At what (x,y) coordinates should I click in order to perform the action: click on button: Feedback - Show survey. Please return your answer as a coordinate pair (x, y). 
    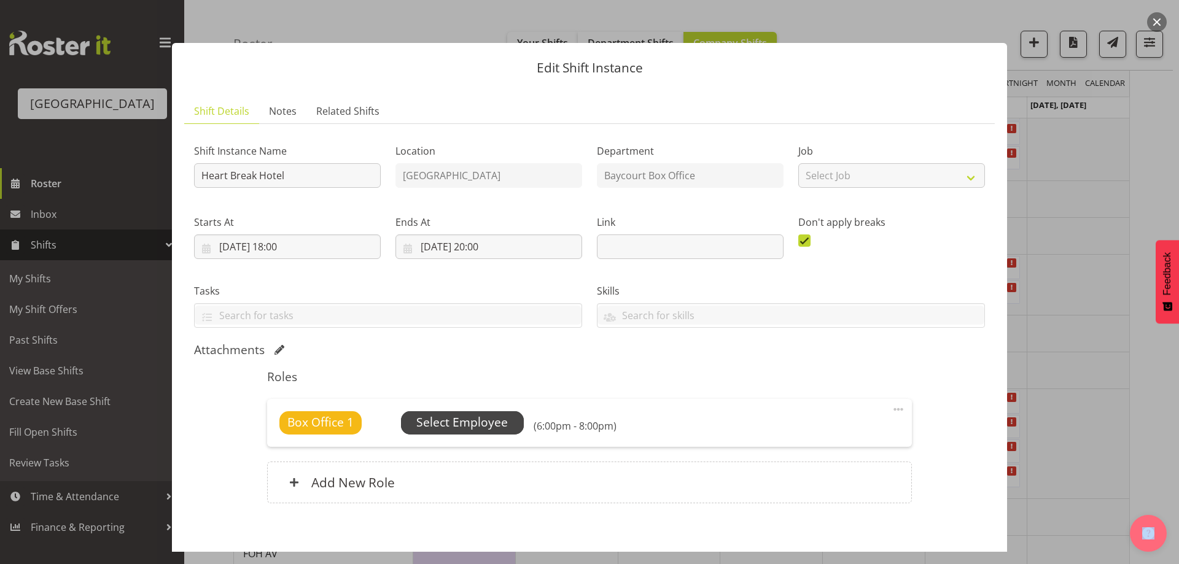
    Looking at the image, I should click on (1168, 282).